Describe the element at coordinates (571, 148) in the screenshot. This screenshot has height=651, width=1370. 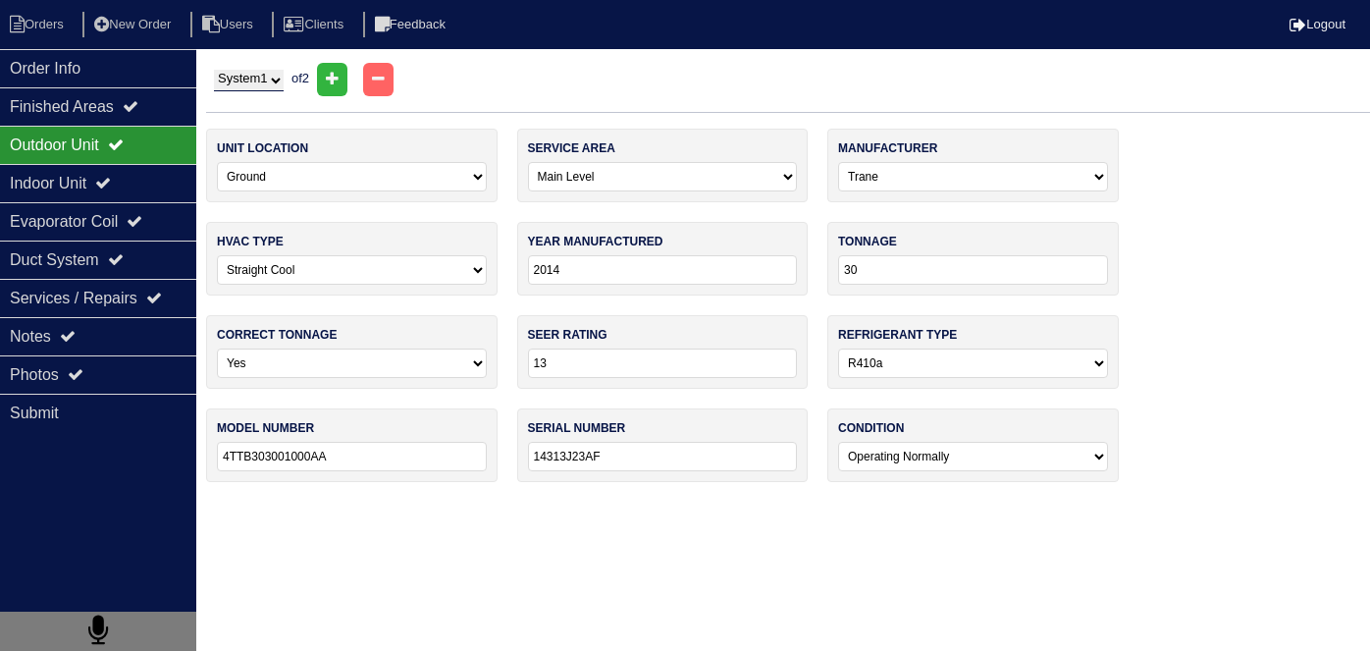
I see `label: service area` at that location.